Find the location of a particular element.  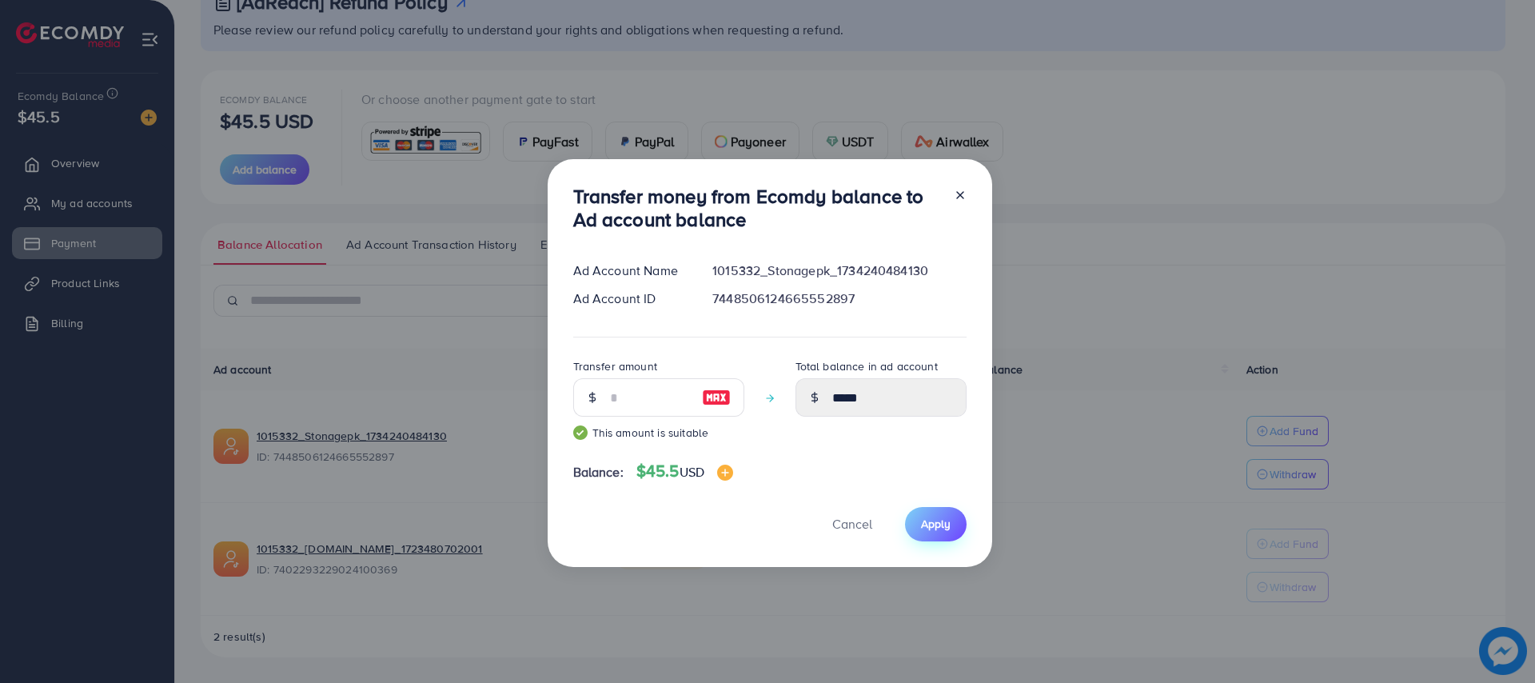

div: Ad Account ID is located at coordinates (630, 298).